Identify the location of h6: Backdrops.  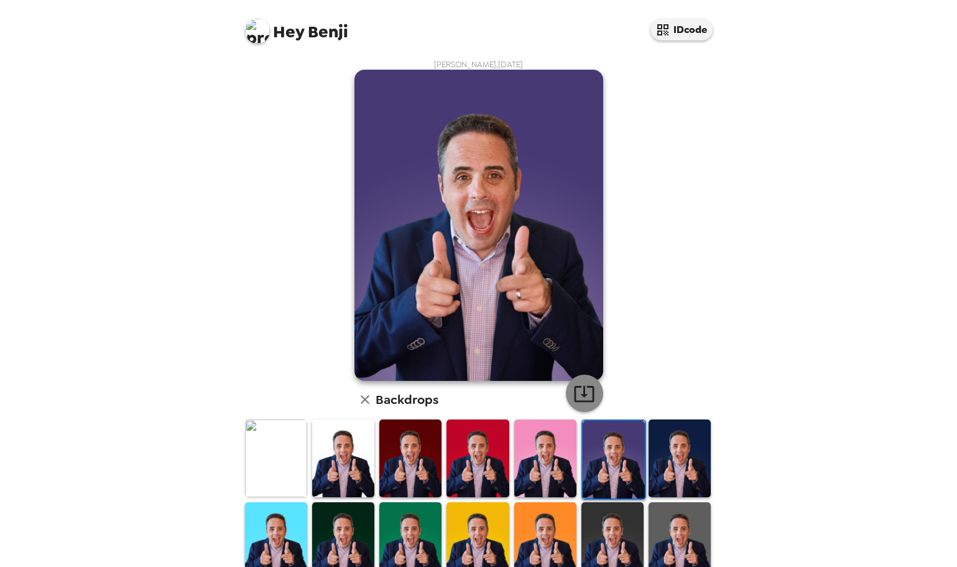
(407, 399).